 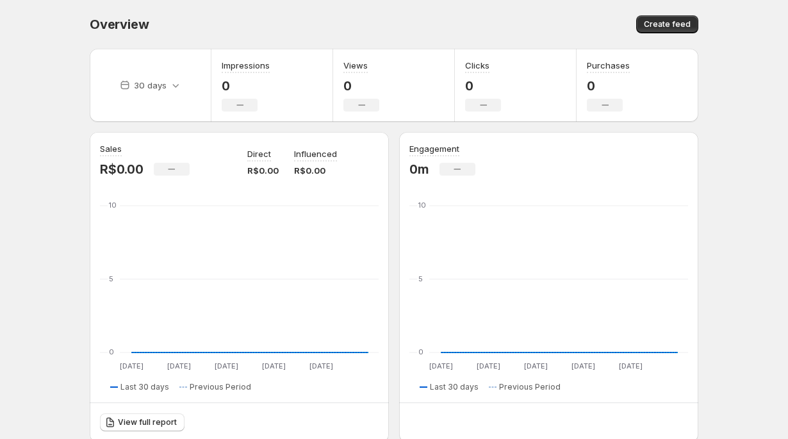 I want to click on h3: Sales, so click(x=111, y=149).